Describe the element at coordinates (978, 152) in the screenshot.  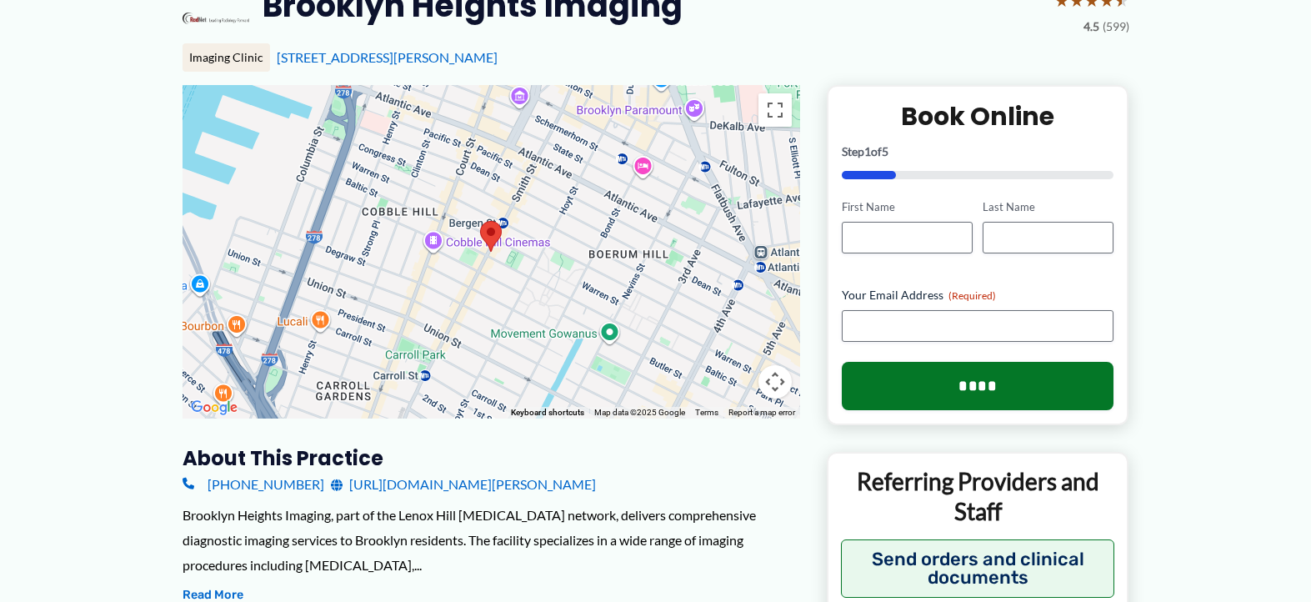
I see `p: Step of` at that location.